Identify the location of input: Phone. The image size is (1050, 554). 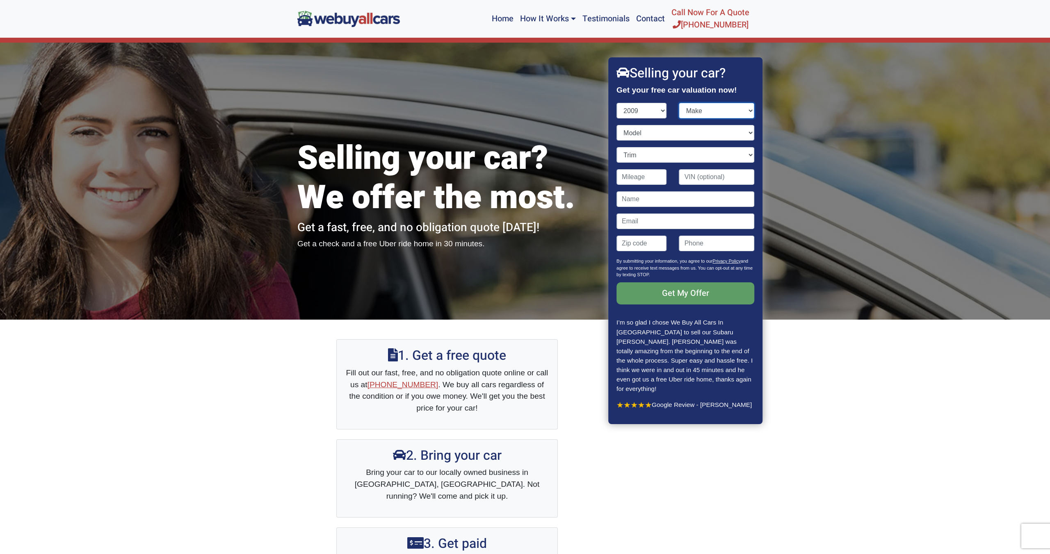
(717, 244).